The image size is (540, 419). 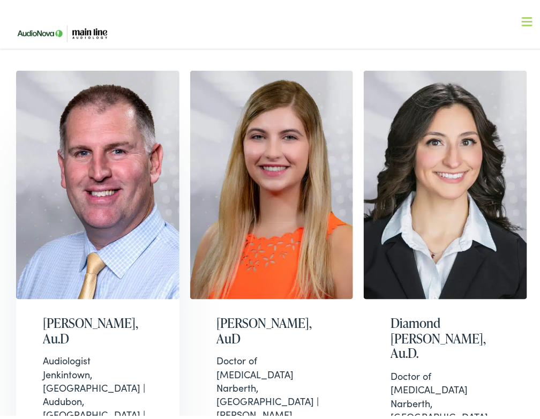 What do you see at coordinates (97, 182) in the screenshot?
I see `img: Brian Harrington, Audiologist for Main Line Audiology in Jenkintown and Audubon, PA.` at bounding box center [97, 182].